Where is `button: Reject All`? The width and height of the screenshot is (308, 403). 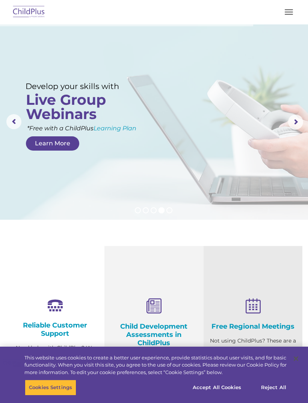 button: Reject All is located at coordinates (274, 388).